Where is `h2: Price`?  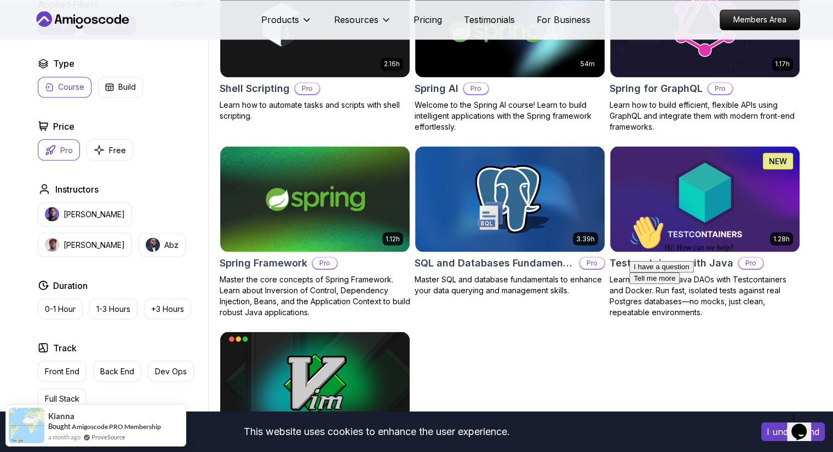
h2: Price is located at coordinates (64, 126).